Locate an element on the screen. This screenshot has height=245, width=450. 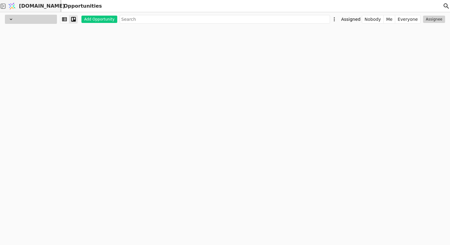
button: Add Opportunity is located at coordinates (99, 19).